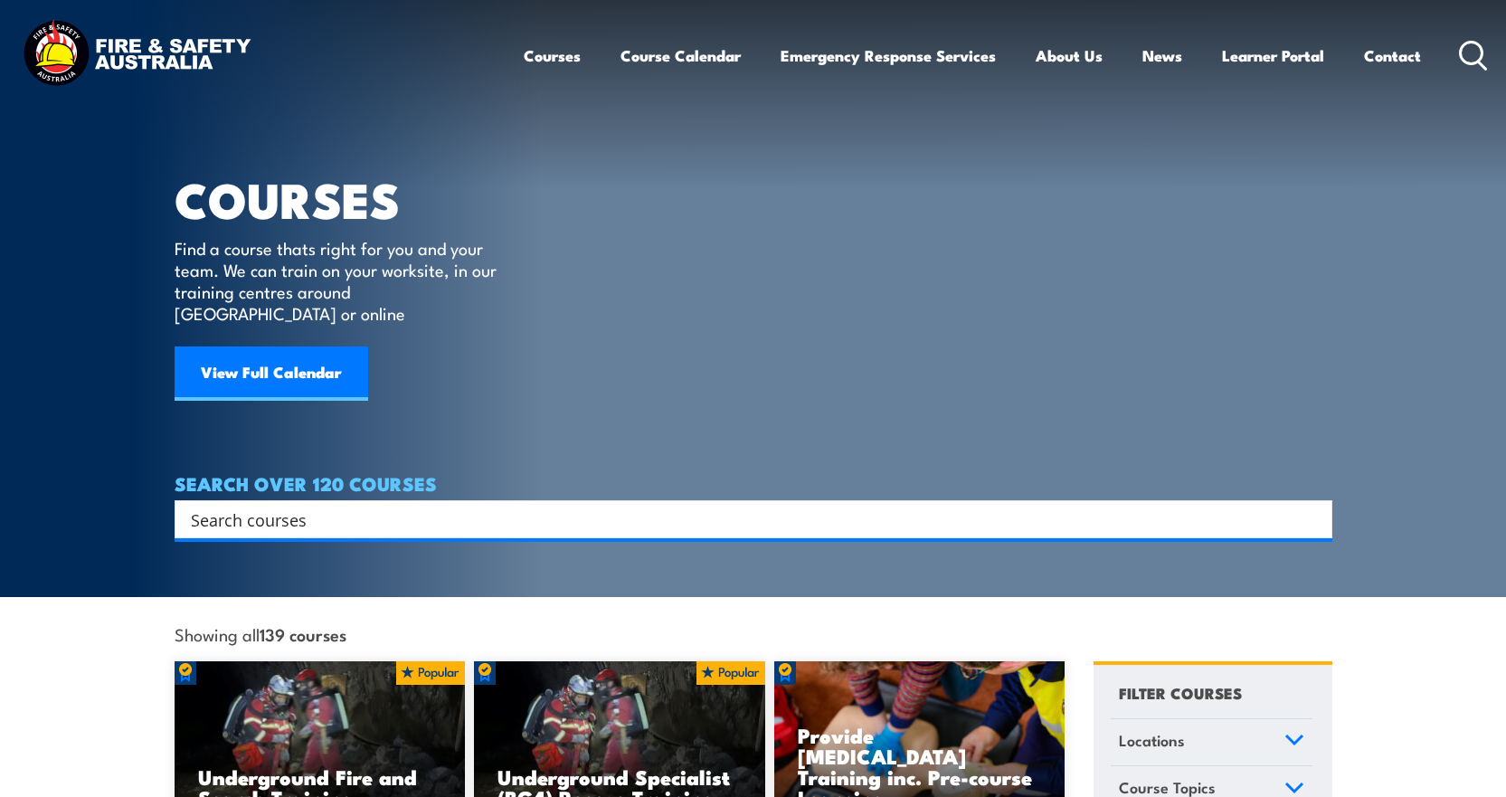 Image resolution: width=1506 pixels, height=797 pixels. What do you see at coordinates (753, 483) in the screenshot?
I see `h4: SEARCH OVER 120 COURSES` at bounding box center [753, 483].